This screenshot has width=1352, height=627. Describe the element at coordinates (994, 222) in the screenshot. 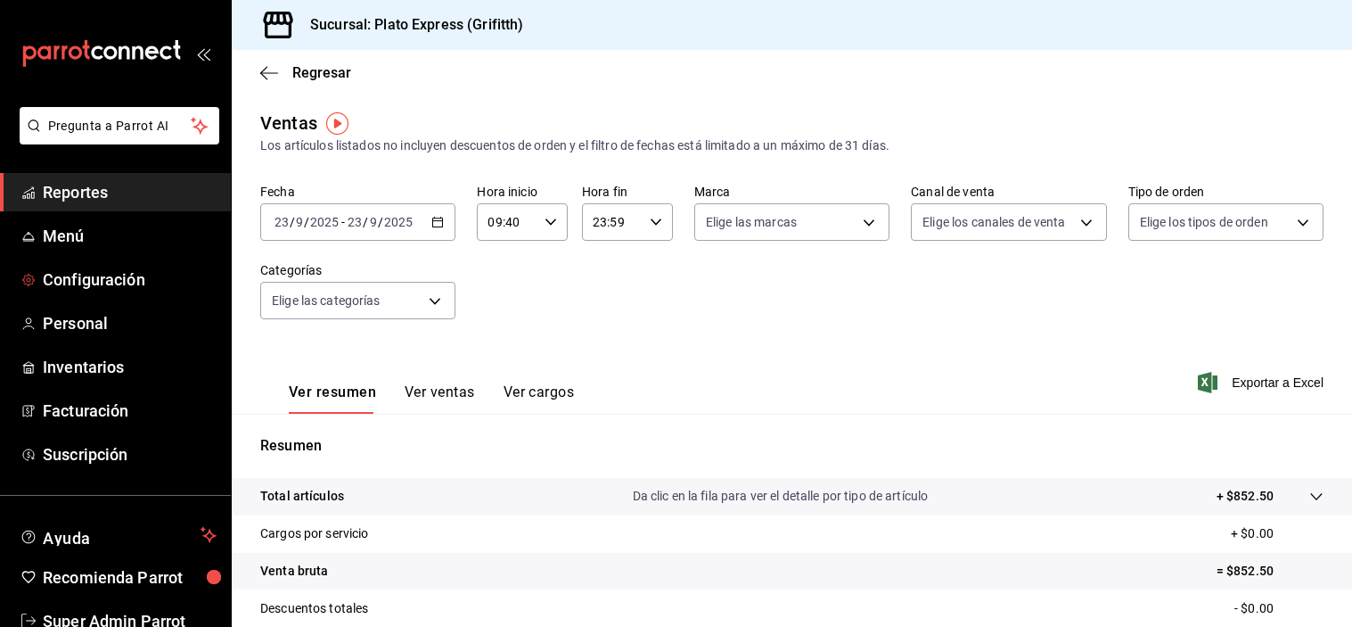

I see `span: Elige los canales de venta` at that location.